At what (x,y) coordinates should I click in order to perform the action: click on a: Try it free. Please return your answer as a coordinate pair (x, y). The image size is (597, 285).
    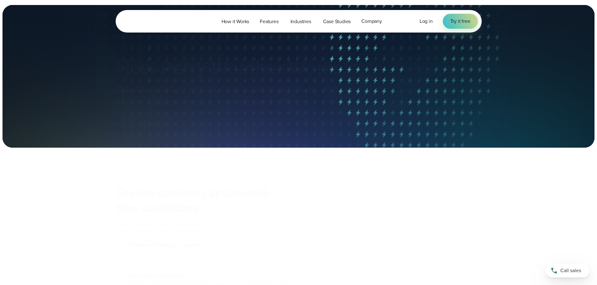
    Looking at the image, I should click on (460, 21).